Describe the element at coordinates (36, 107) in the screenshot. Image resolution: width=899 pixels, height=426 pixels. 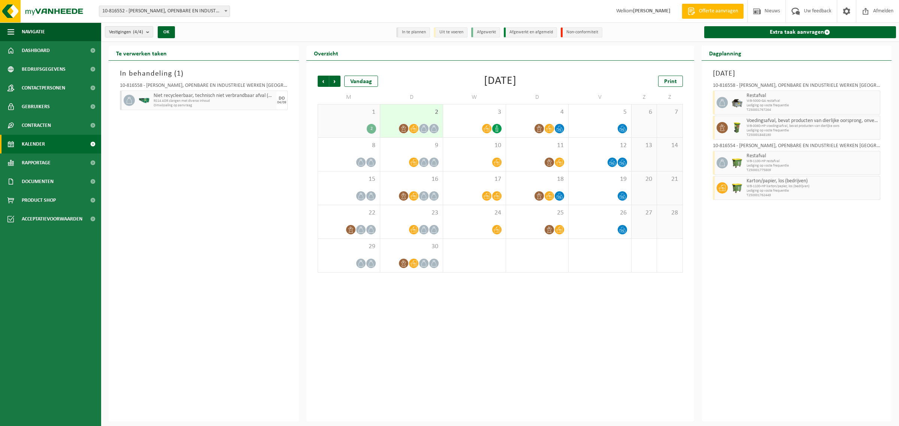
I see `span: Gebruikers` at that location.